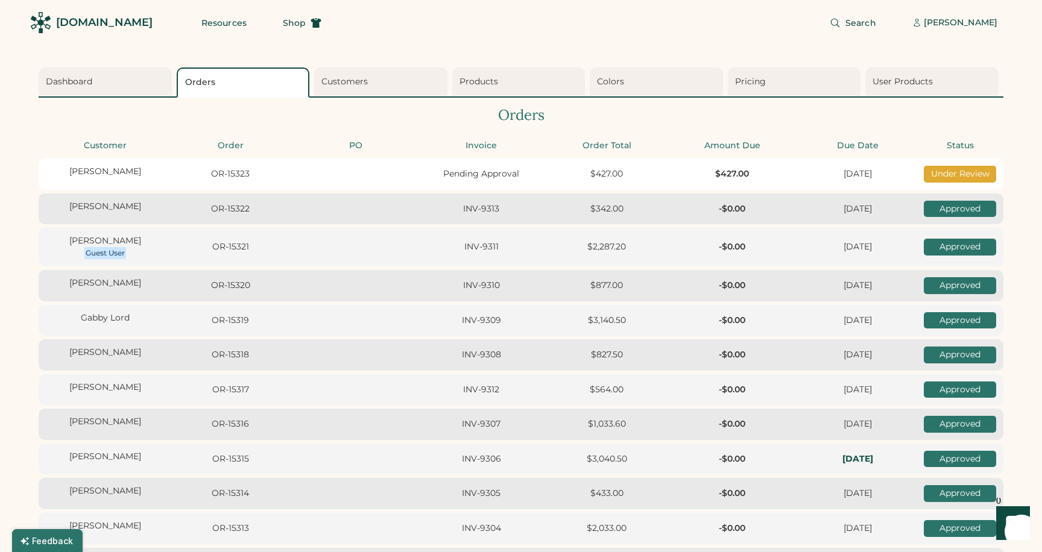 The height and width of the screenshot is (552, 1042). Describe the element at coordinates (230, 355) in the screenshot. I see `div: OR-15318` at that location.